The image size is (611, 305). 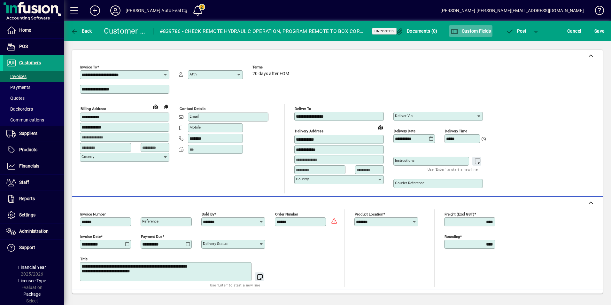 I want to click on span: Reports, so click(x=27, y=198).